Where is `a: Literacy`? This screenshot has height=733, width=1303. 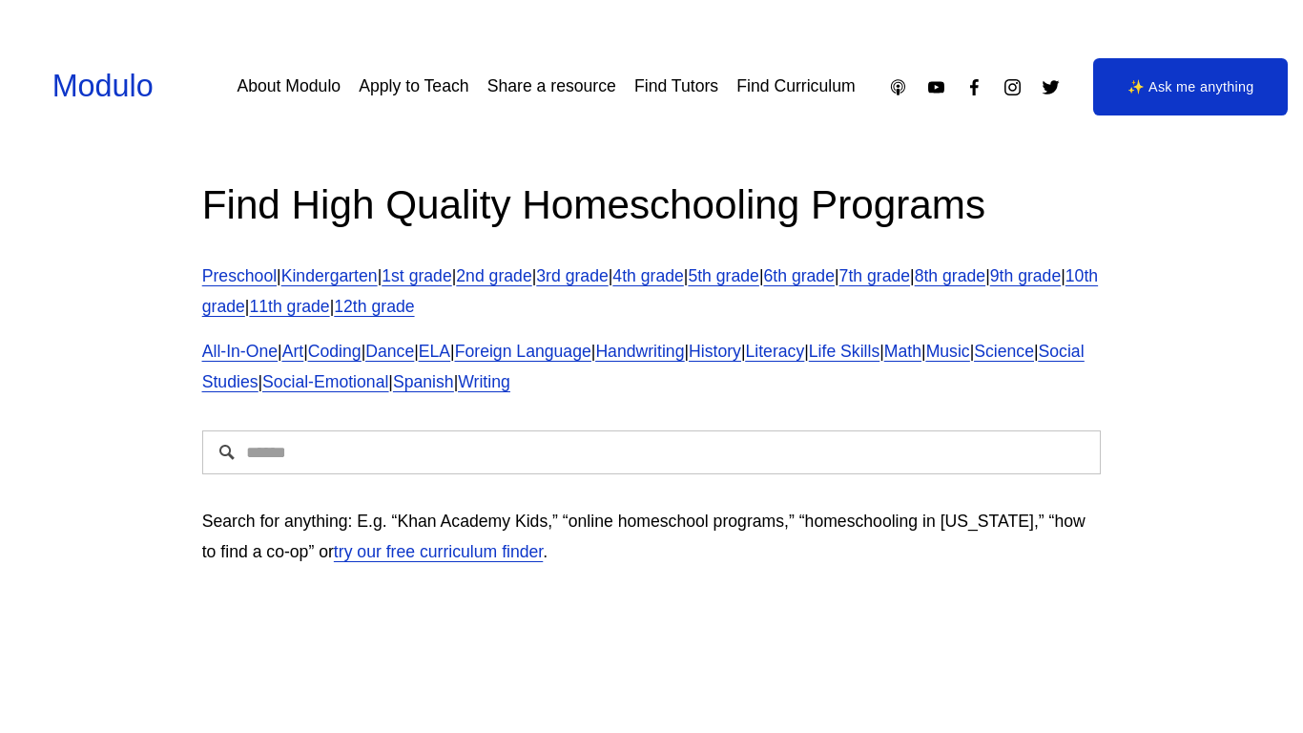
a: Literacy is located at coordinates (775, 351).